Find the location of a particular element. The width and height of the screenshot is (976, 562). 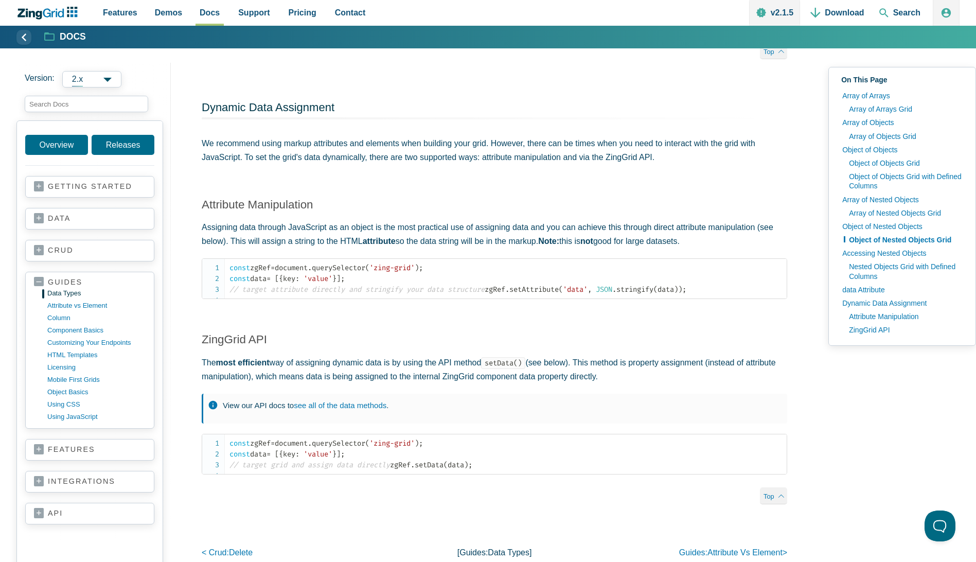

a: Object of Nested Objects is located at coordinates (902, 226).